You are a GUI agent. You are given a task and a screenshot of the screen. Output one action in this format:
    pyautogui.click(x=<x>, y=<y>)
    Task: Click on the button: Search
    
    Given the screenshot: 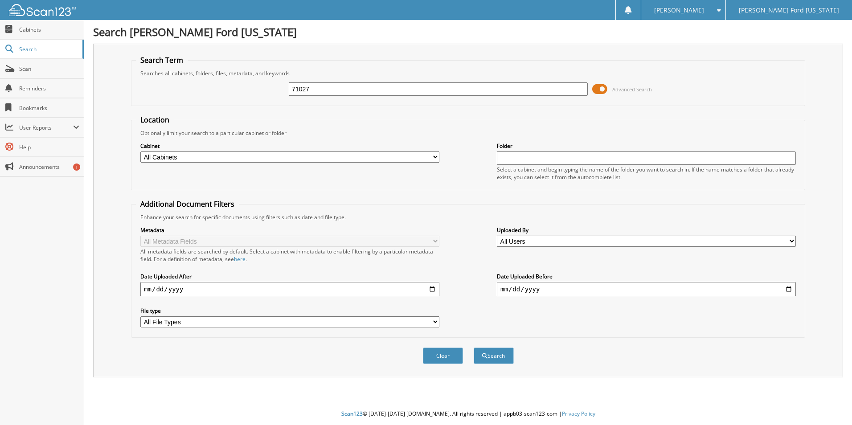 What is the action you would take?
    pyautogui.click(x=494, y=356)
    